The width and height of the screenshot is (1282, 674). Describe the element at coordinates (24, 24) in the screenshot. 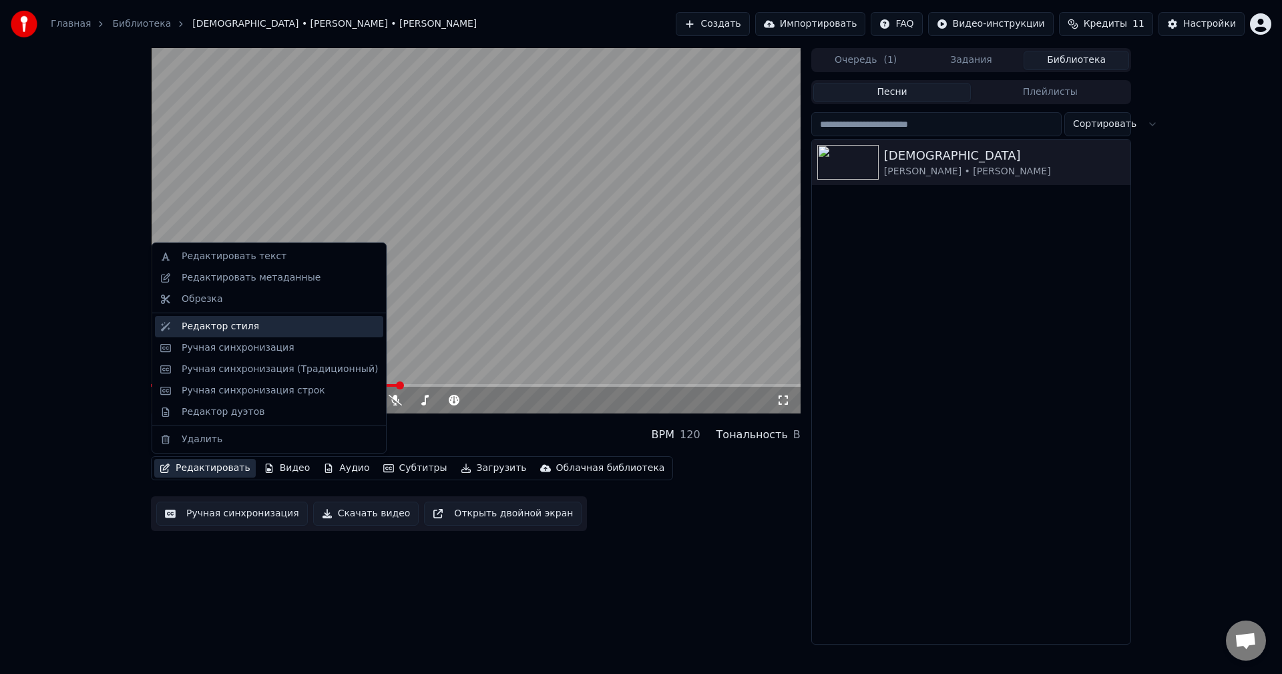

I see `img: youka` at that location.